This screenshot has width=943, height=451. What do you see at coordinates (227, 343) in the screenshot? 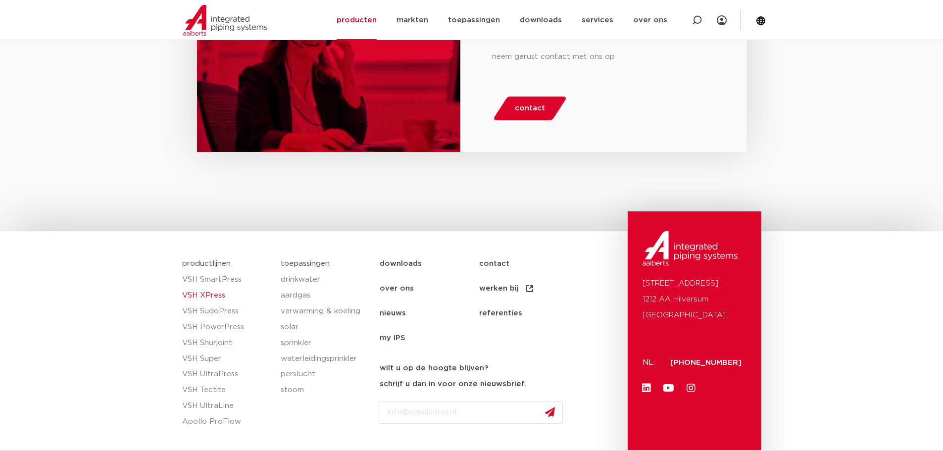
I see `a: VSH Shurjoint` at bounding box center [227, 343].